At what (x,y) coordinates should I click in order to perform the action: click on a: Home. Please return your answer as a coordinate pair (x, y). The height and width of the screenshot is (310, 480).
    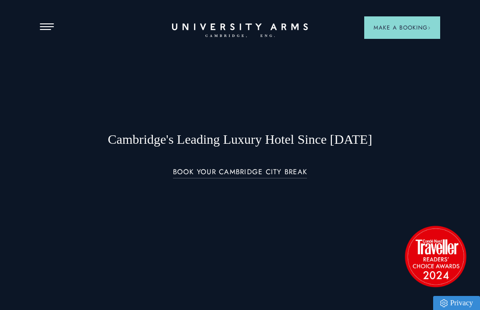
    Looking at the image, I should click on (240, 30).